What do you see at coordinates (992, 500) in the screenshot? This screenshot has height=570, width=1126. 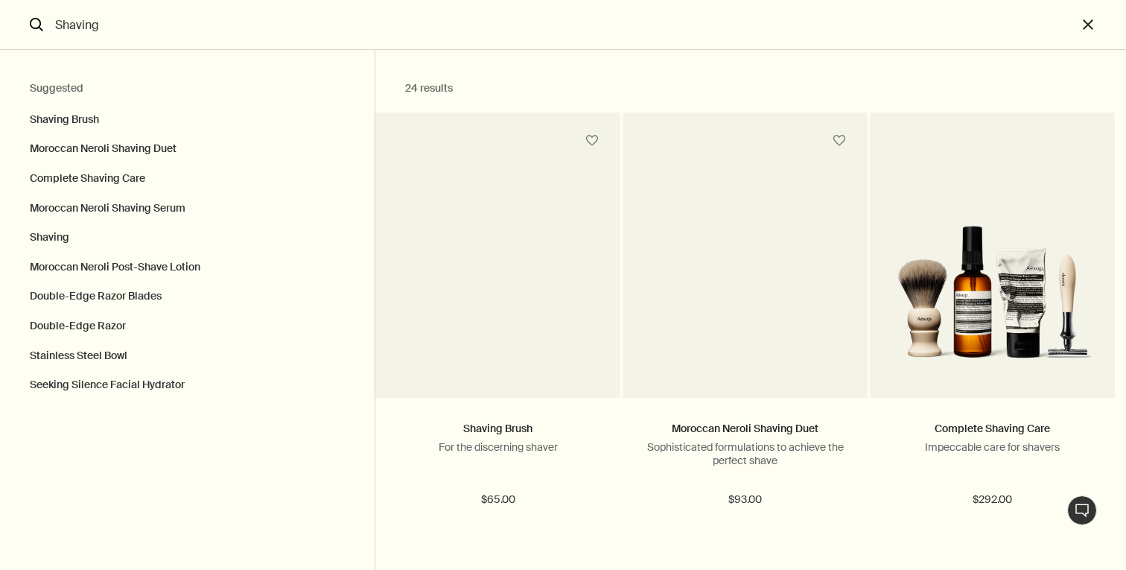 I see `span: $292.00` at bounding box center [992, 500].